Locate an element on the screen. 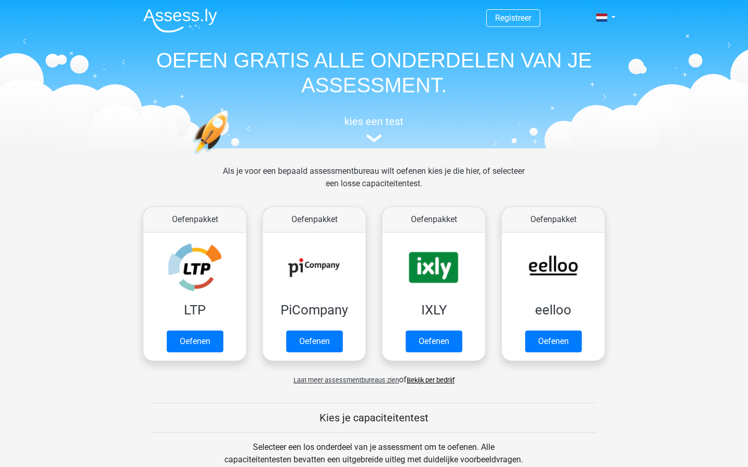 This screenshot has width=748, height=467. img: Assessly is located at coordinates (180, 20).